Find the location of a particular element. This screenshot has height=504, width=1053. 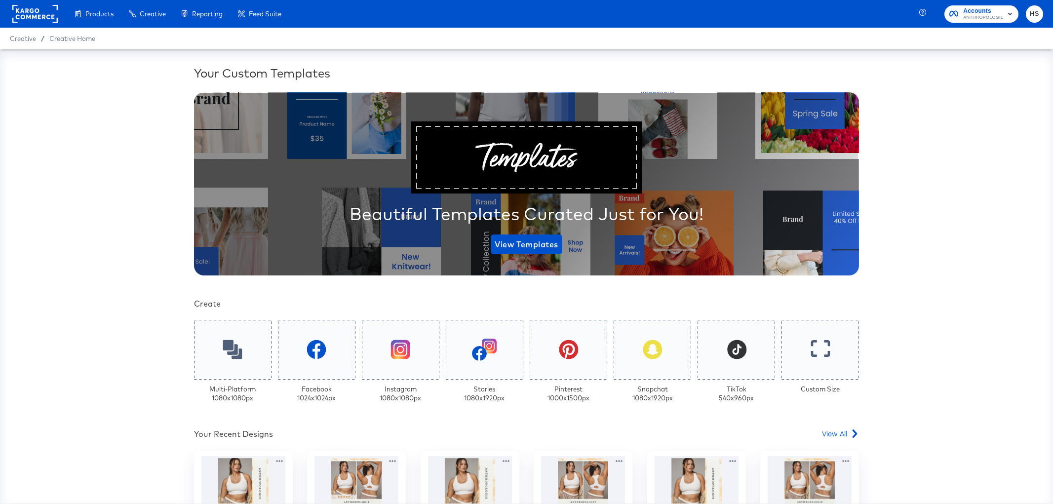

span: Reporting is located at coordinates (207, 14).